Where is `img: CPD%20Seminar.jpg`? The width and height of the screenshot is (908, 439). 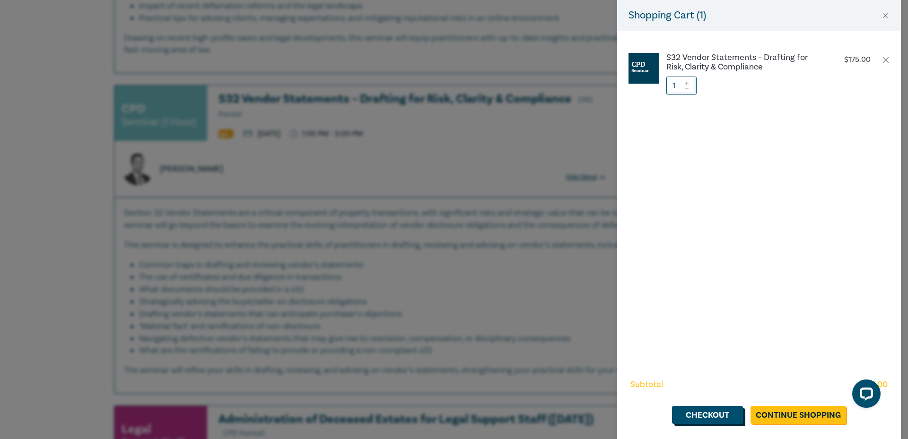
img: CPD%20Seminar.jpg is located at coordinates (643, 68).